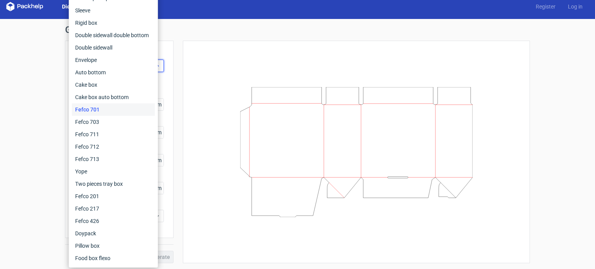 Image resolution: width=595 pixels, height=269 pixels. Describe the element at coordinates (114, 48) in the screenshot. I see `div: Double sidewall` at that location.